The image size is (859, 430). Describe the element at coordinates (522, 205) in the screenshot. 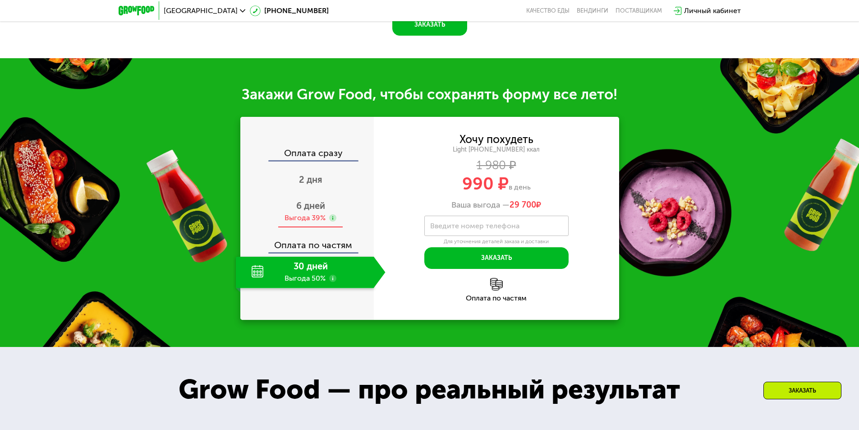

I see `span: 29 700` at that location.